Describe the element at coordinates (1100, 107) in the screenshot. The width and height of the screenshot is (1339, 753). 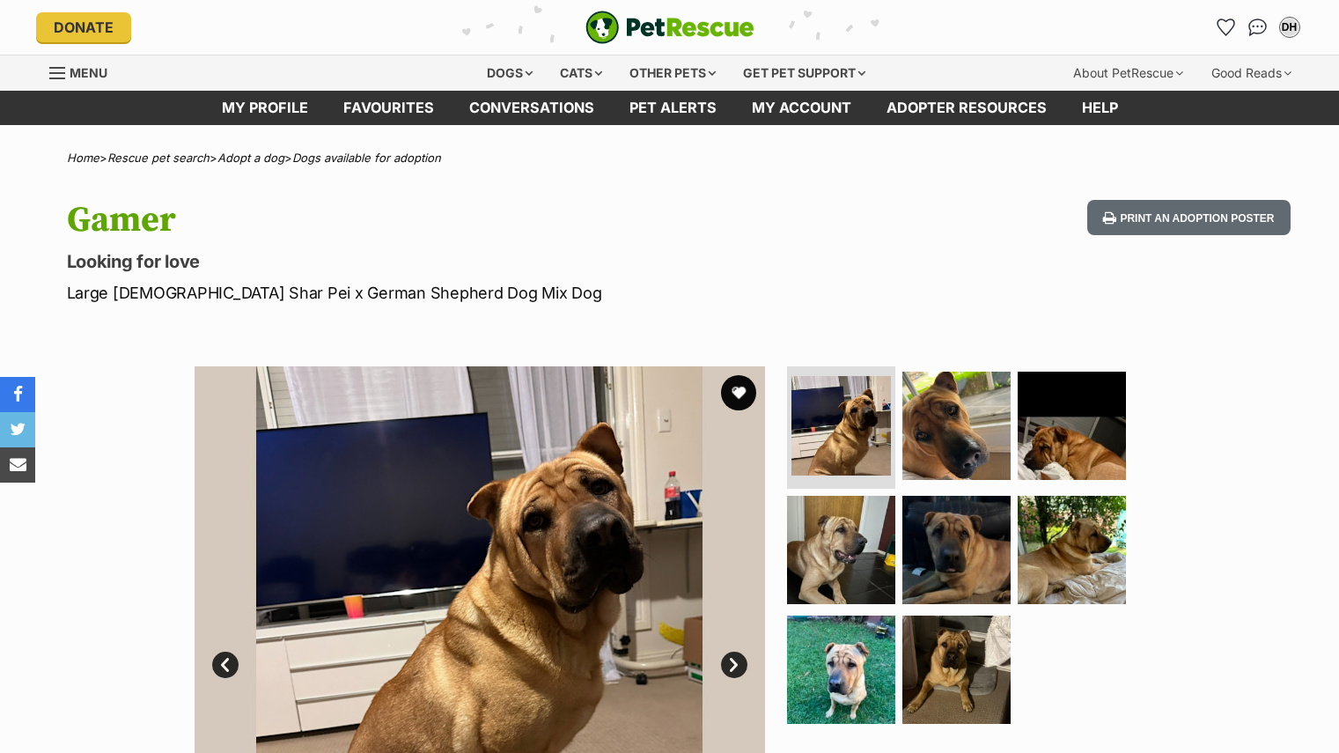
I see `a: Help` at that location.